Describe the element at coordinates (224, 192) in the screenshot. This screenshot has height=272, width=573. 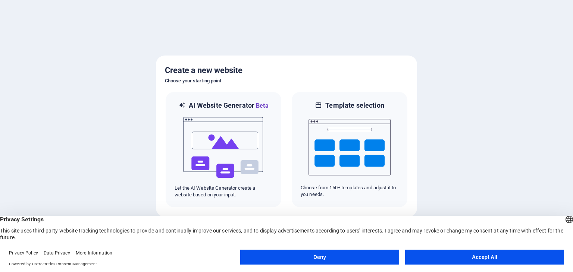
I see `p: Let the AI Website Generator create a website based on your input.` at that location.